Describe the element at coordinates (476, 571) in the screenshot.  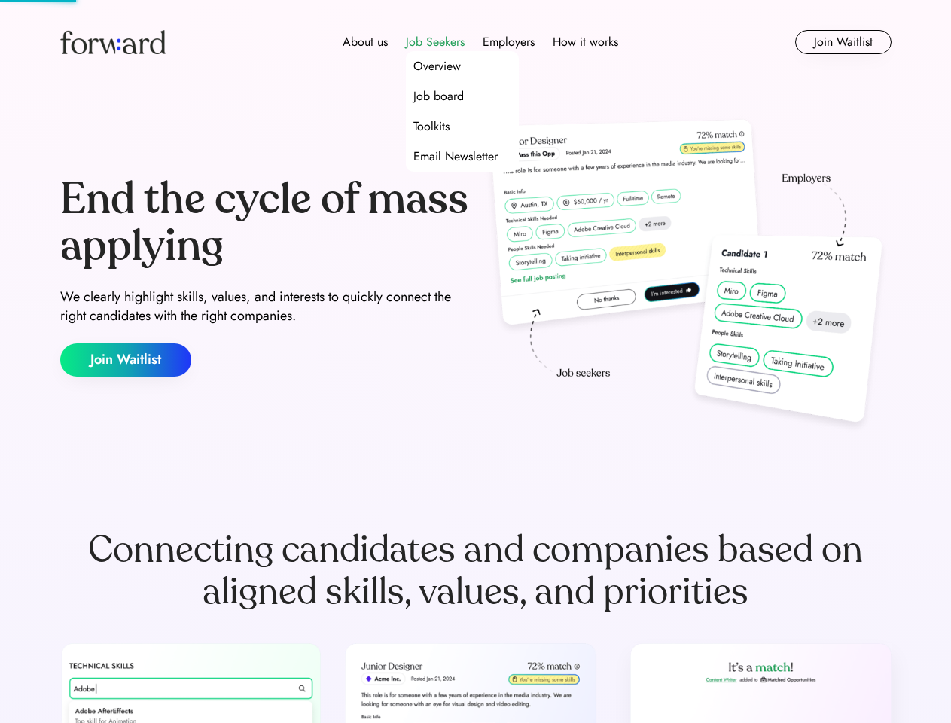
I see `div: Connecting candidates and companies based on aligned skills, values, and priorities` at that location.